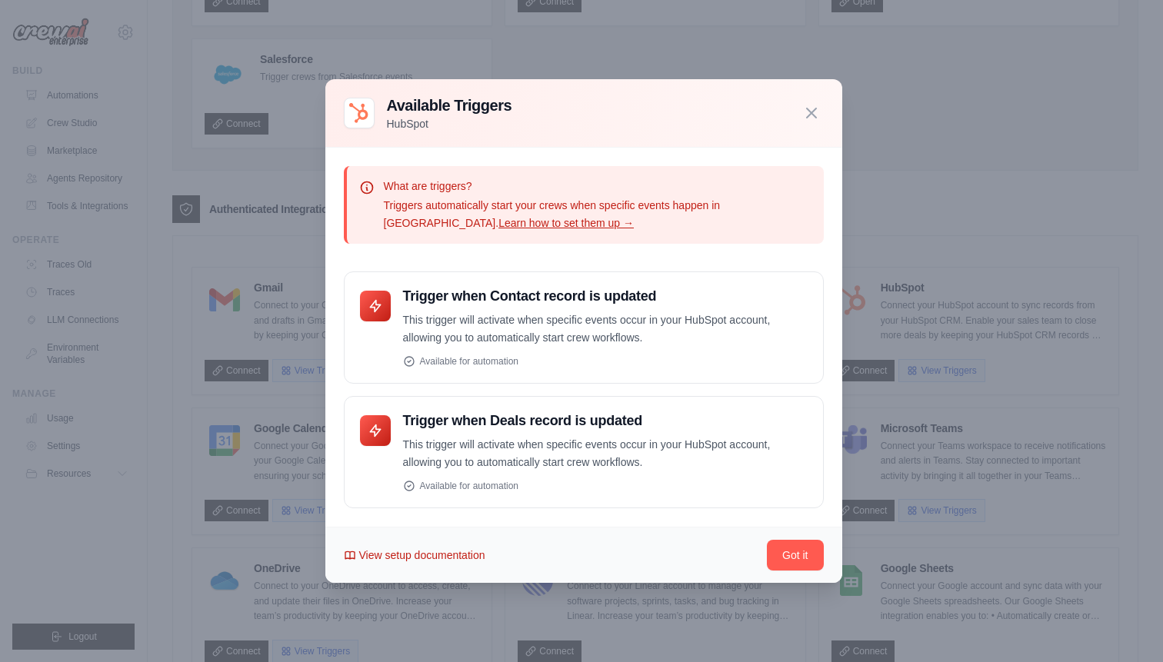 The height and width of the screenshot is (662, 1163). What do you see at coordinates (359, 113) in the screenshot?
I see `img: HubSpot` at bounding box center [359, 113].